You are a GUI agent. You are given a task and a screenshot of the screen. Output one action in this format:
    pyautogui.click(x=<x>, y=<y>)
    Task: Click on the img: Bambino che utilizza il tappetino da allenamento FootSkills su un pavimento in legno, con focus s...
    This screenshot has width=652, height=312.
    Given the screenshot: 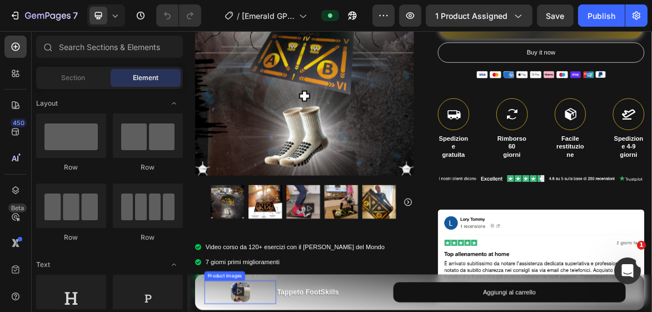 What is the action you would take?
    pyautogui.click(x=112, y=245)
    